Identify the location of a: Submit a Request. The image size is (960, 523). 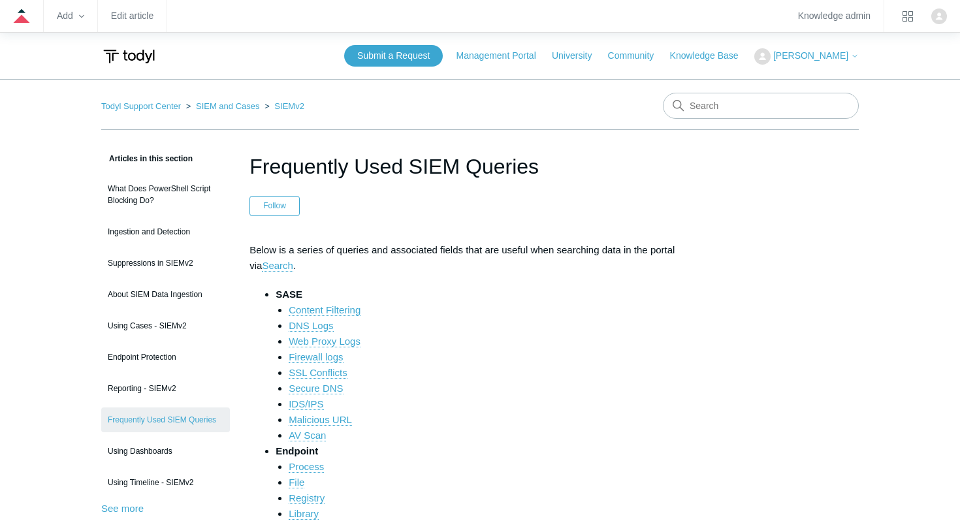
(393, 55).